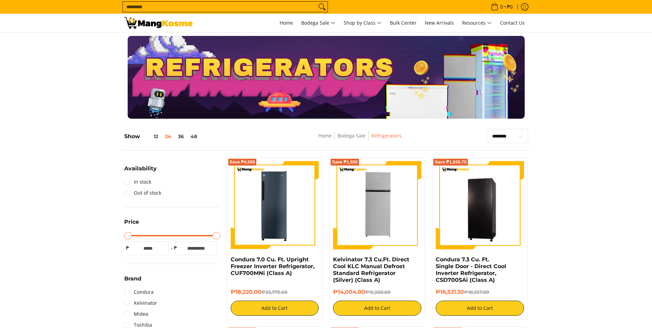  I want to click on del: ₱18,357.00, so click(476, 292).